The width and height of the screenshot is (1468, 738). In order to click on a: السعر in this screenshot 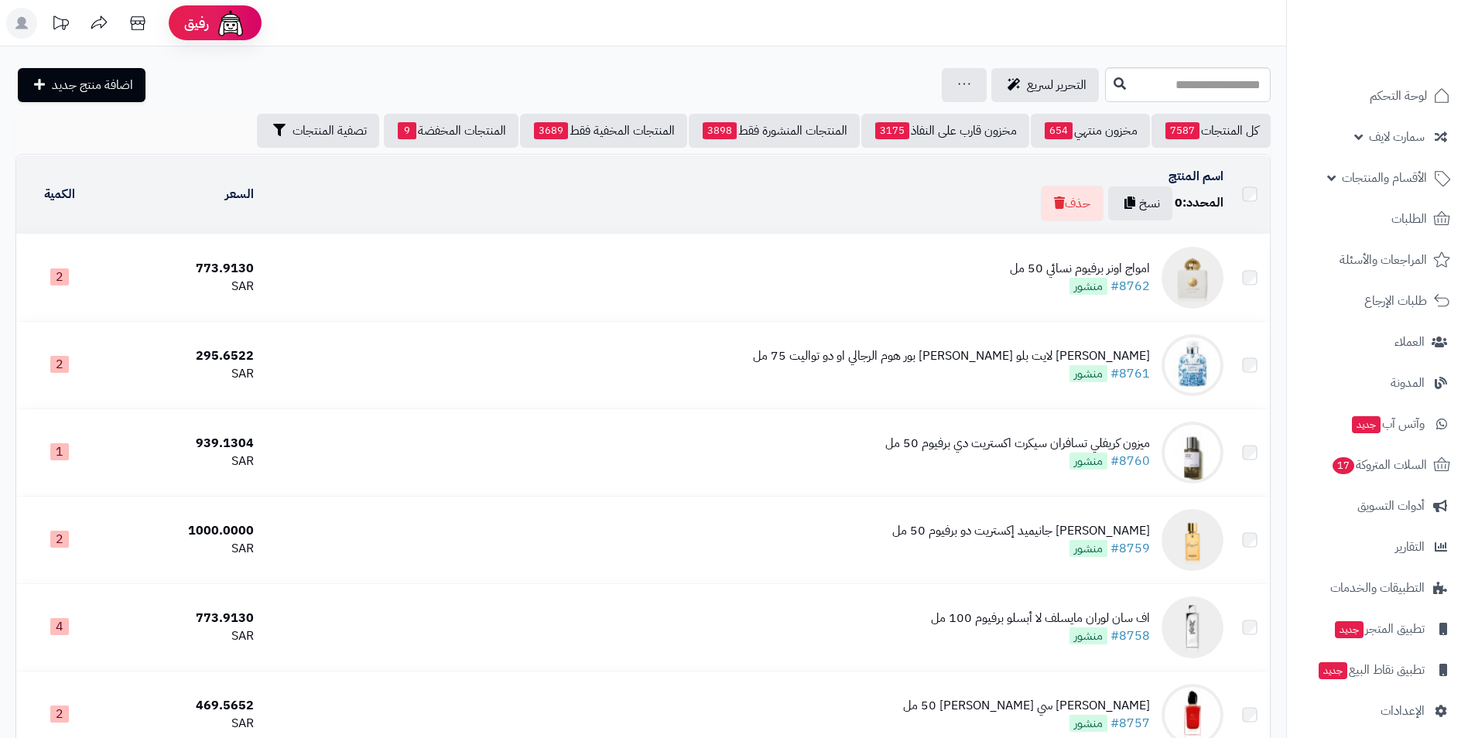, I will do `click(239, 194)`.